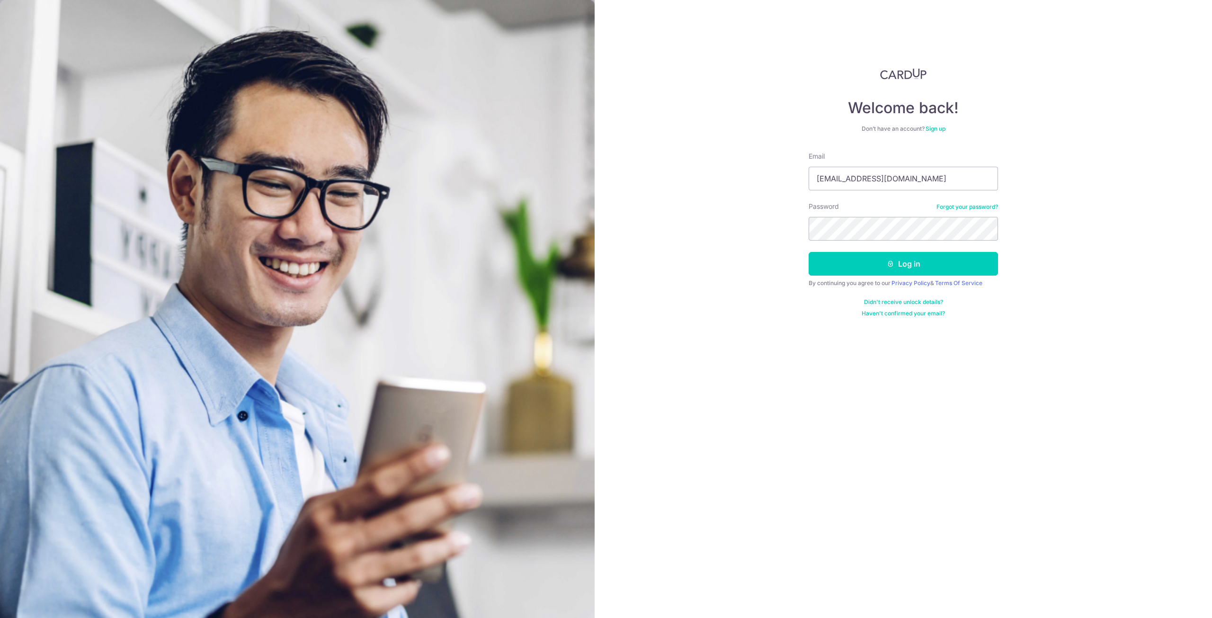 The width and height of the screenshot is (1212, 618). Describe the element at coordinates (911, 283) in the screenshot. I see `a: Privacy Policy` at that location.